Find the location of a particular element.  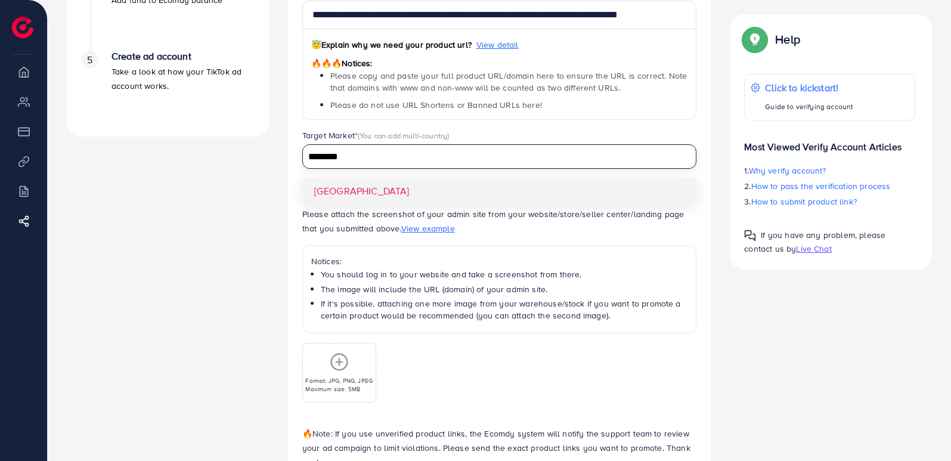

span: View detail is located at coordinates (497, 45).